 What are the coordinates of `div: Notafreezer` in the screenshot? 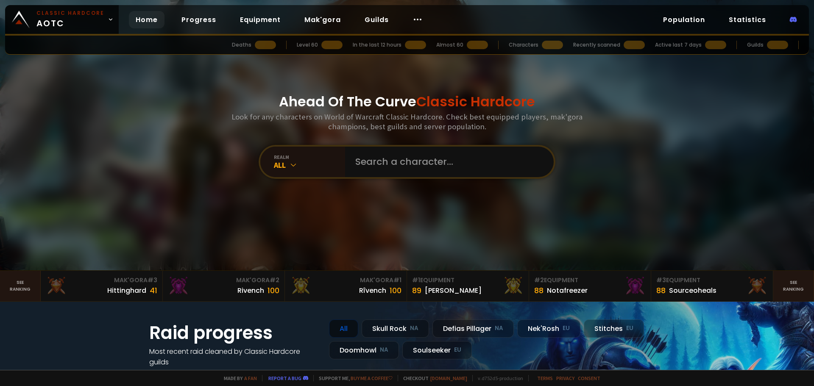 It's located at (567, 291).